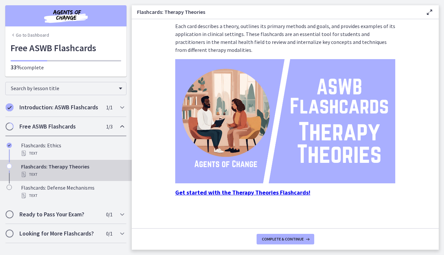 The width and height of the screenshot is (444, 255). What do you see at coordinates (243, 192) in the screenshot?
I see `strong: Get started with the Therapy Theories Flashcards!` at bounding box center [243, 192].